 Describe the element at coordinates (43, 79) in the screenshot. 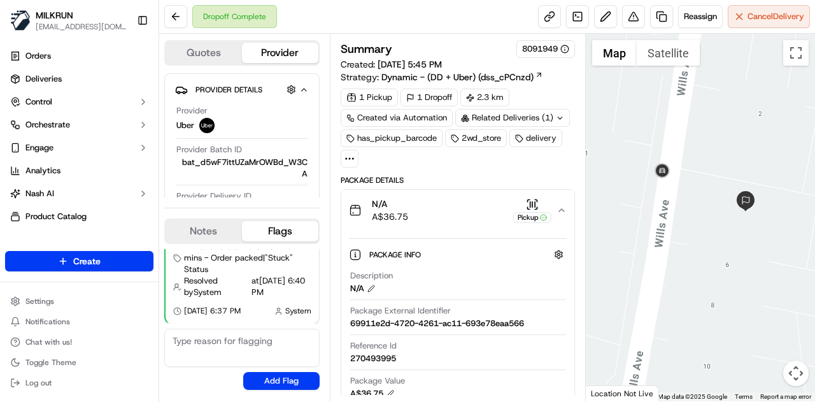

I see `span: Deliveries` at that location.